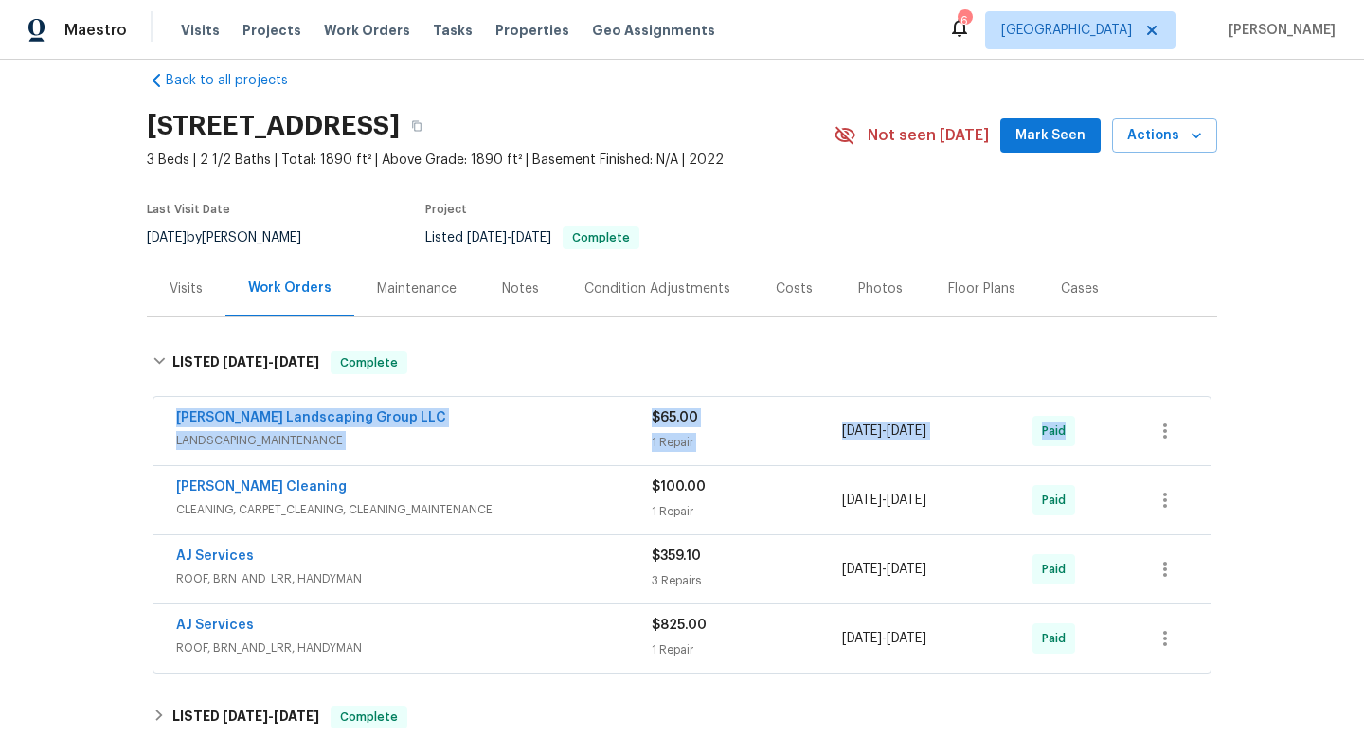  Describe the element at coordinates (679, 625) in the screenshot. I see `span: $825.00` at that location.